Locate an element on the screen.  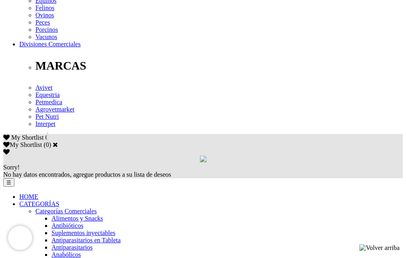
span: CATEGORÍAS is located at coordinates (39, 204).